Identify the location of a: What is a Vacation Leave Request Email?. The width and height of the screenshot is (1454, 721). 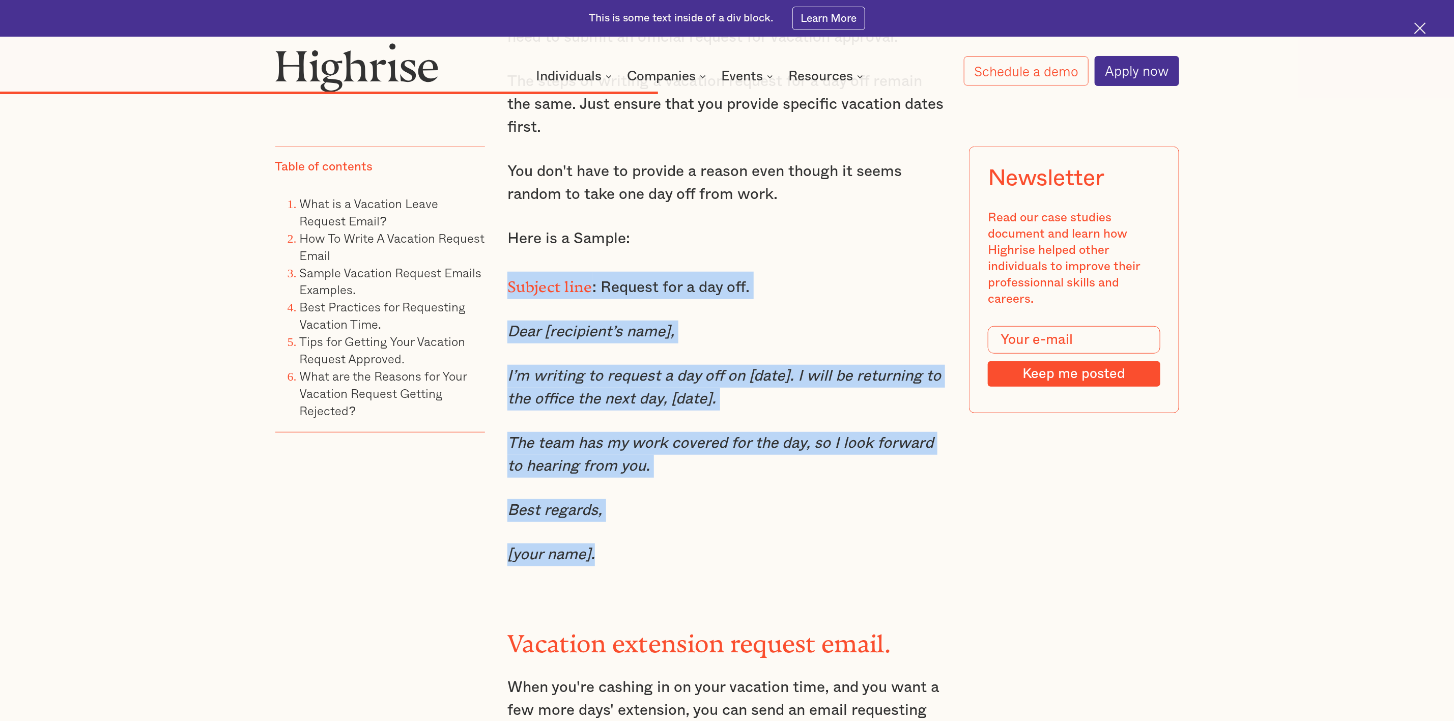
(369, 212).